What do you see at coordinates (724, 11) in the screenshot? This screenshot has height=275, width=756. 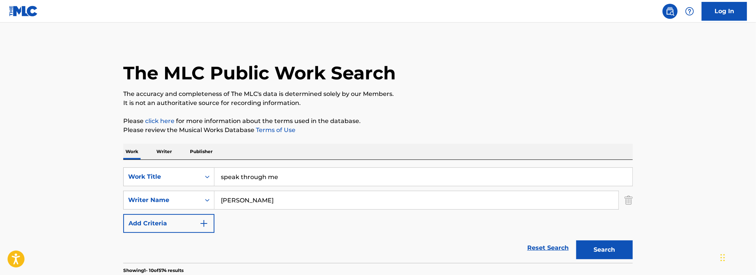 I see `a: Log In` at bounding box center [724, 11].